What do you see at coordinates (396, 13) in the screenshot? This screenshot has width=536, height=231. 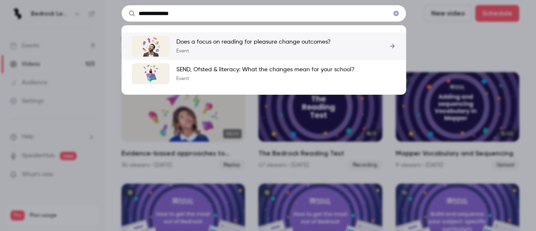 I see `button: Clear` at bounding box center [396, 13].